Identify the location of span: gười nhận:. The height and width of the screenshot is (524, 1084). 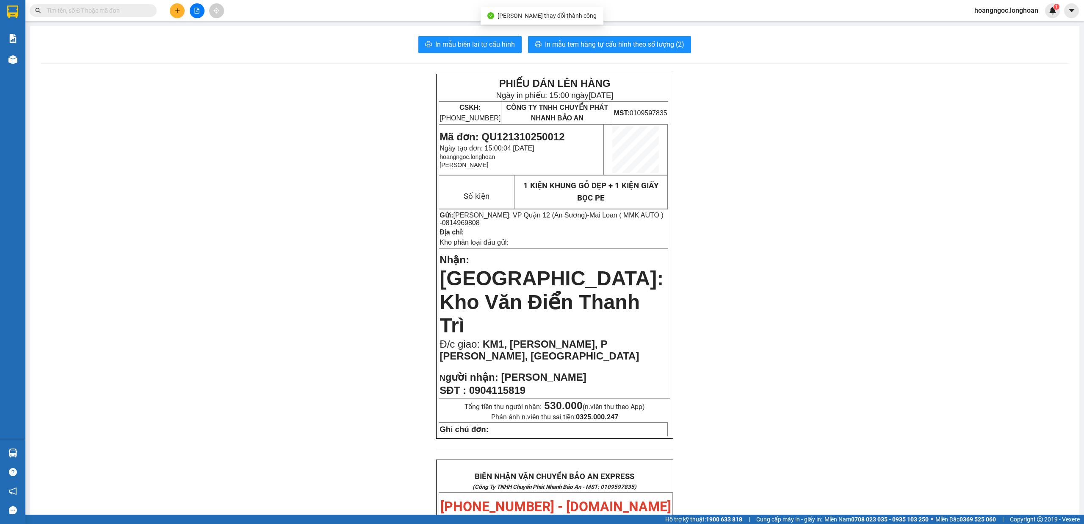
(472, 377).